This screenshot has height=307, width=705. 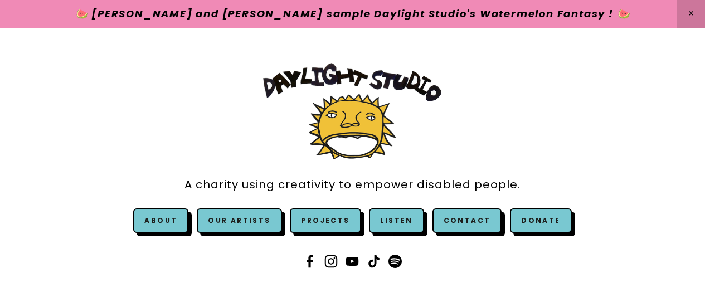 What do you see at coordinates (467, 221) in the screenshot?
I see `a: Contact` at bounding box center [467, 221].